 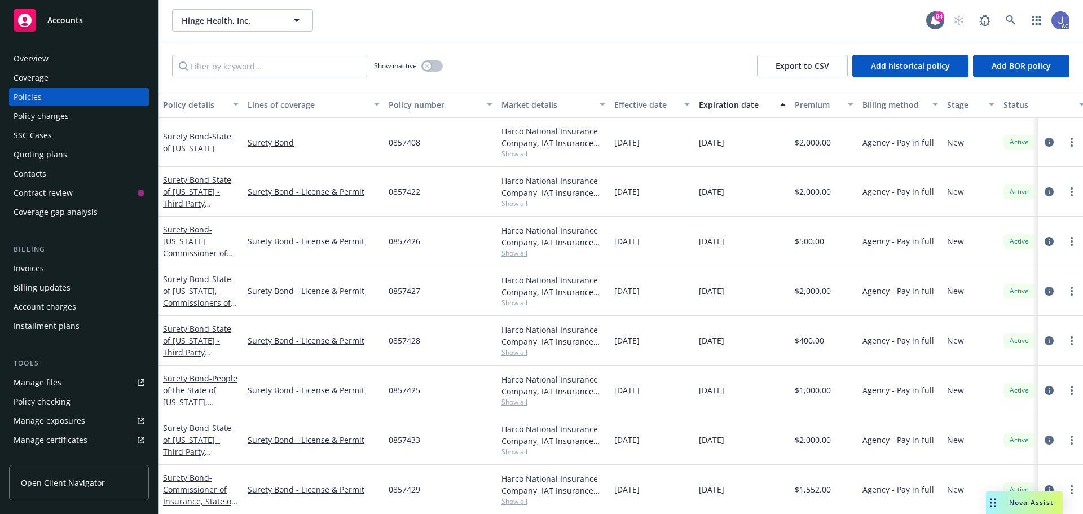 What do you see at coordinates (29, 269) in the screenshot?
I see `div: Invoices` at bounding box center [29, 269].